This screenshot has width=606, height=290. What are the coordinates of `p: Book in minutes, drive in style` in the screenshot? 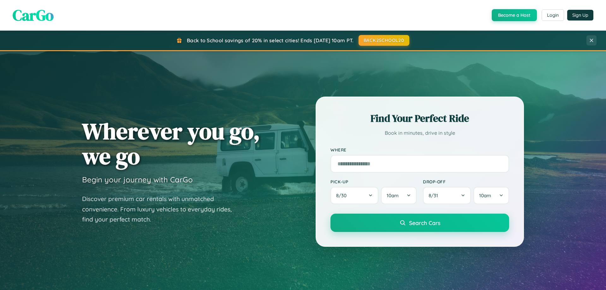 It's located at (420, 133).